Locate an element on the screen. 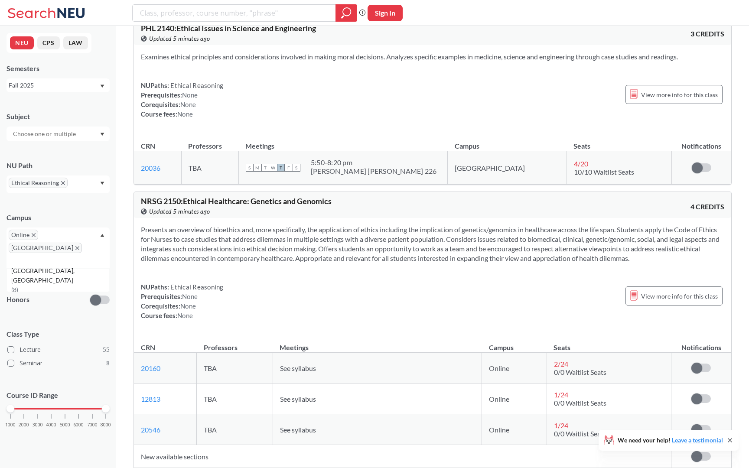  span: F is located at coordinates (289, 168).